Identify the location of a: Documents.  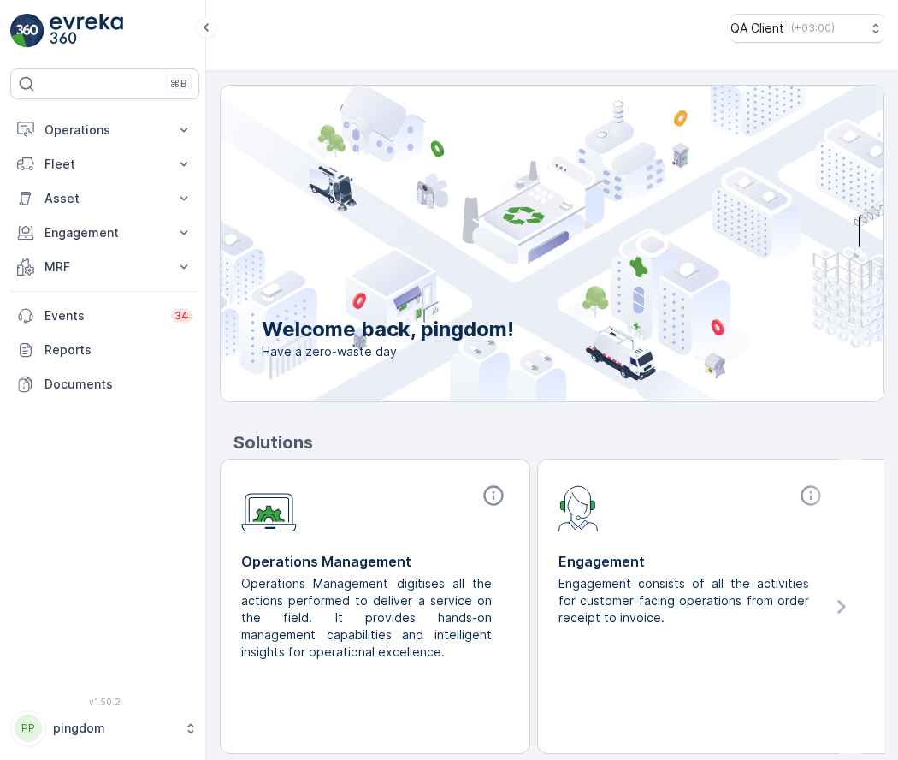
(104, 384).